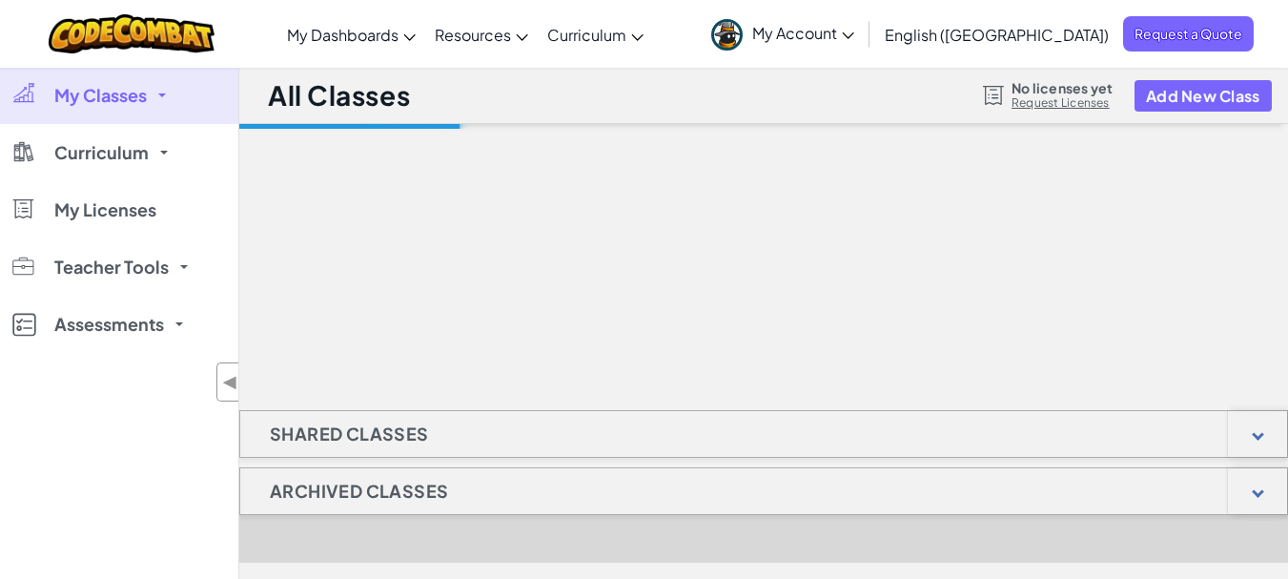 Image resolution: width=1288 pixels, height=579 pixels. Describe the element at coordinates (1188, 33) in the screenshot. I see `span: Request a Quote` at that location.